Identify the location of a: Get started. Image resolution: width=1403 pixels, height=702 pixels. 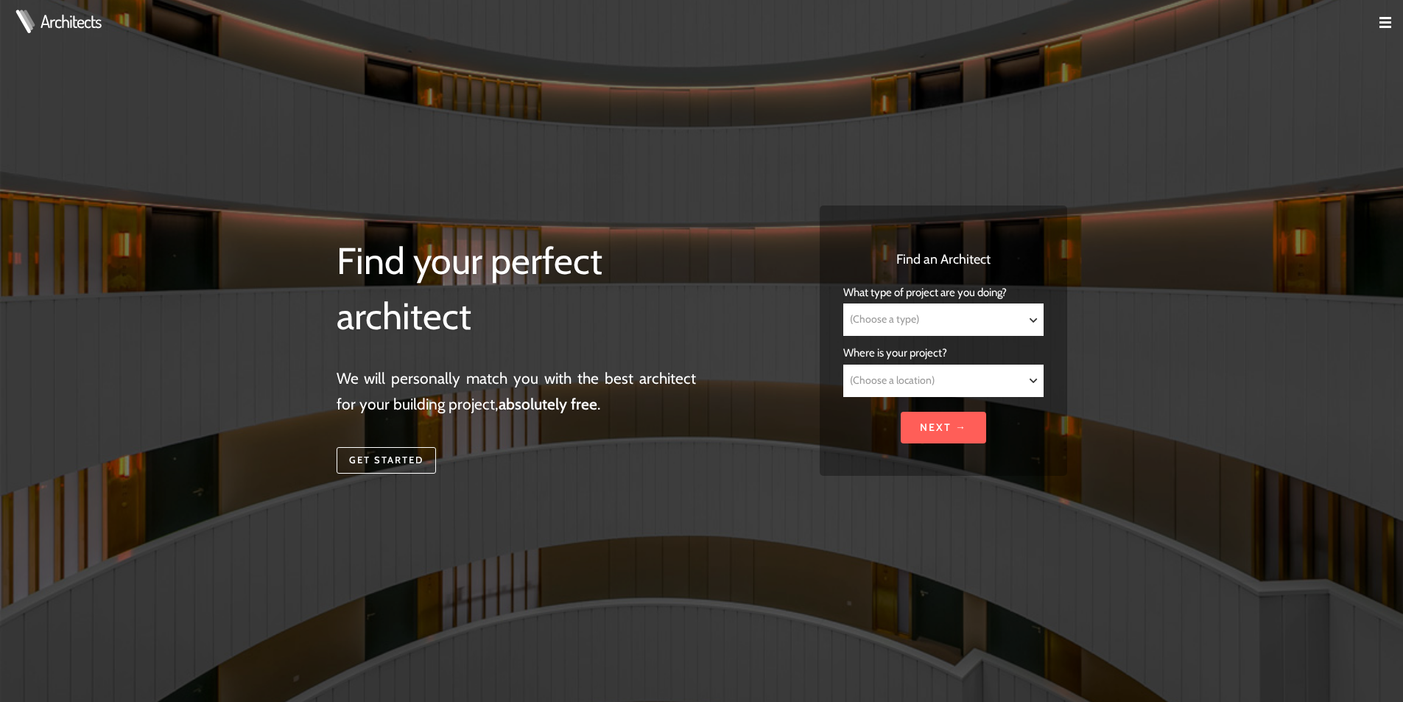
(386, 460).